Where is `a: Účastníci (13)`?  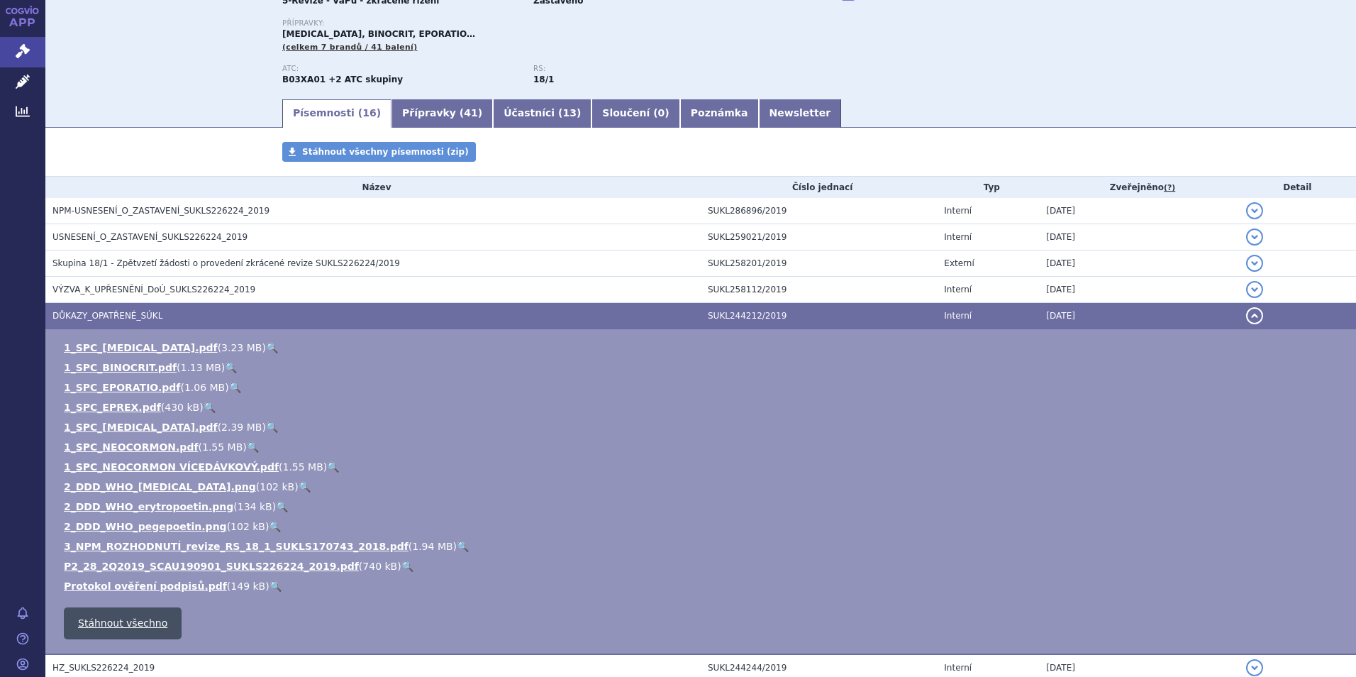 a: Účastníci (13) is located at coordinates (542, 113).